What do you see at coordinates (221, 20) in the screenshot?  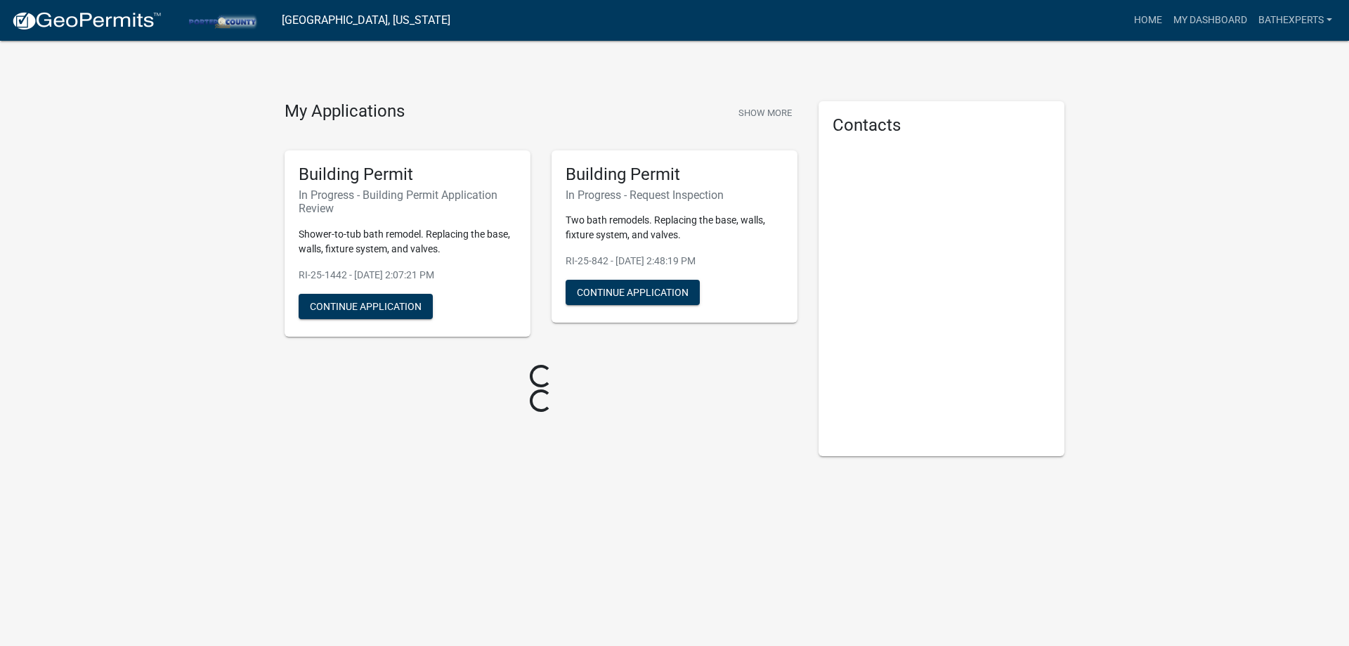 I see `img: Porter County, Indiana` at bounding box center [221, 20].